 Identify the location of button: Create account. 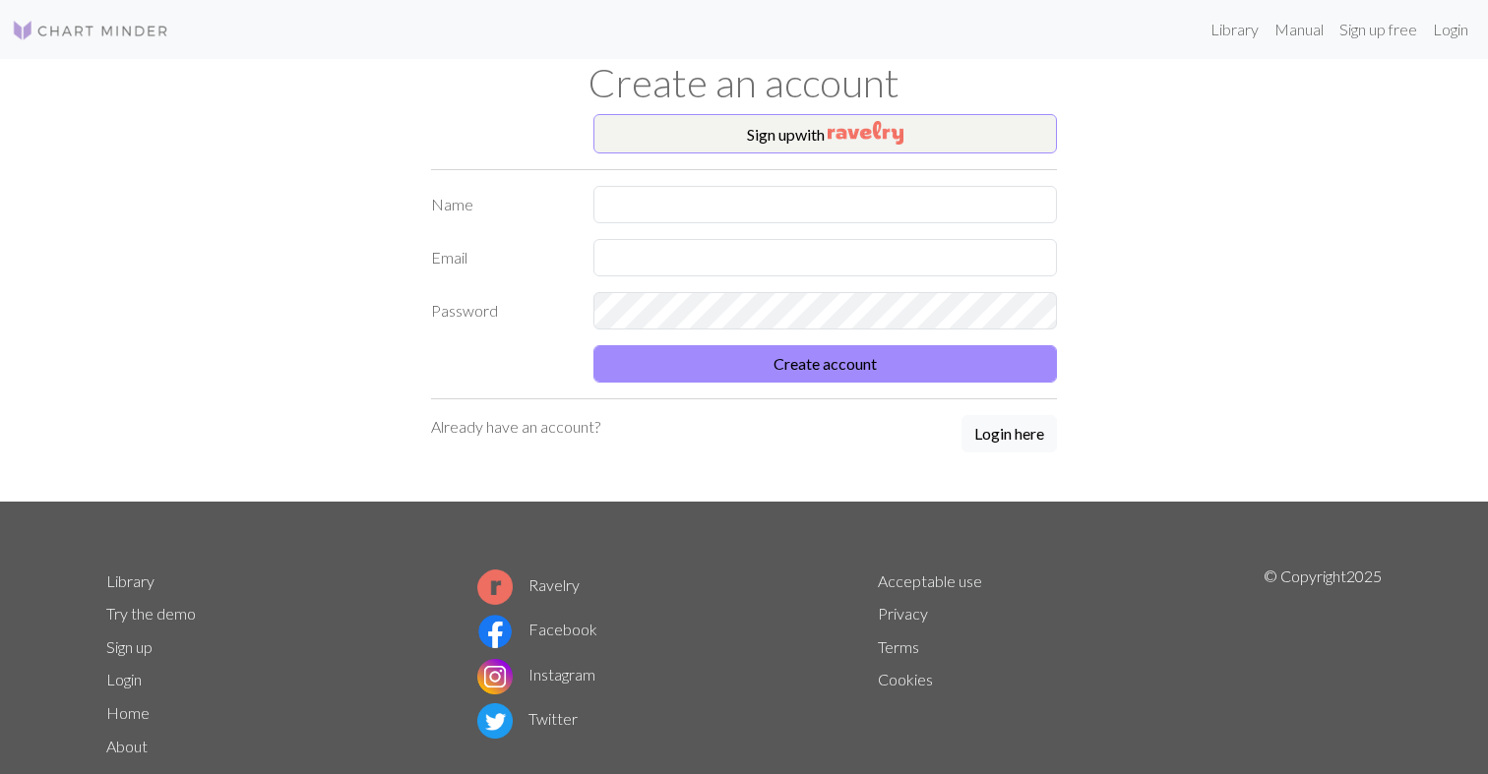
(825, 364).